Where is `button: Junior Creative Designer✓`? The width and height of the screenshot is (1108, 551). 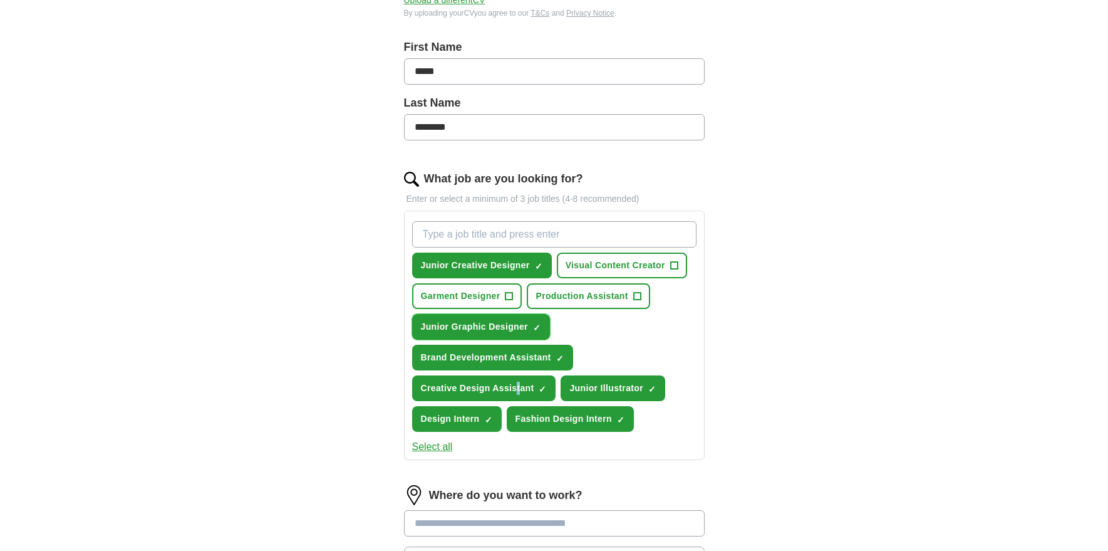 button: Junior Creative Designer✓ is located at coordinates (482, 265).